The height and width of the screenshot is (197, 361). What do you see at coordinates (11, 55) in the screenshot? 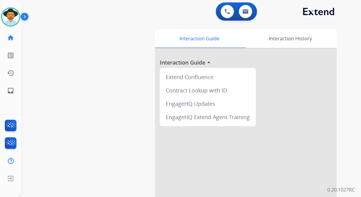
I see `mat-icon: list_alt` at bounding box center [11, 55].